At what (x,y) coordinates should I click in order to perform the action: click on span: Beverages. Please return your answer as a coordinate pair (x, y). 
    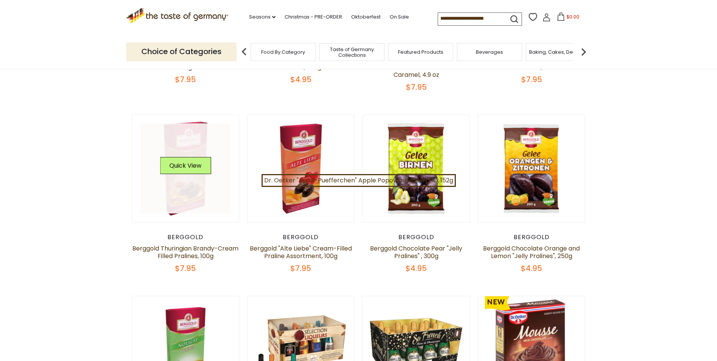
    Looking at the image, I should click on (489, 52).